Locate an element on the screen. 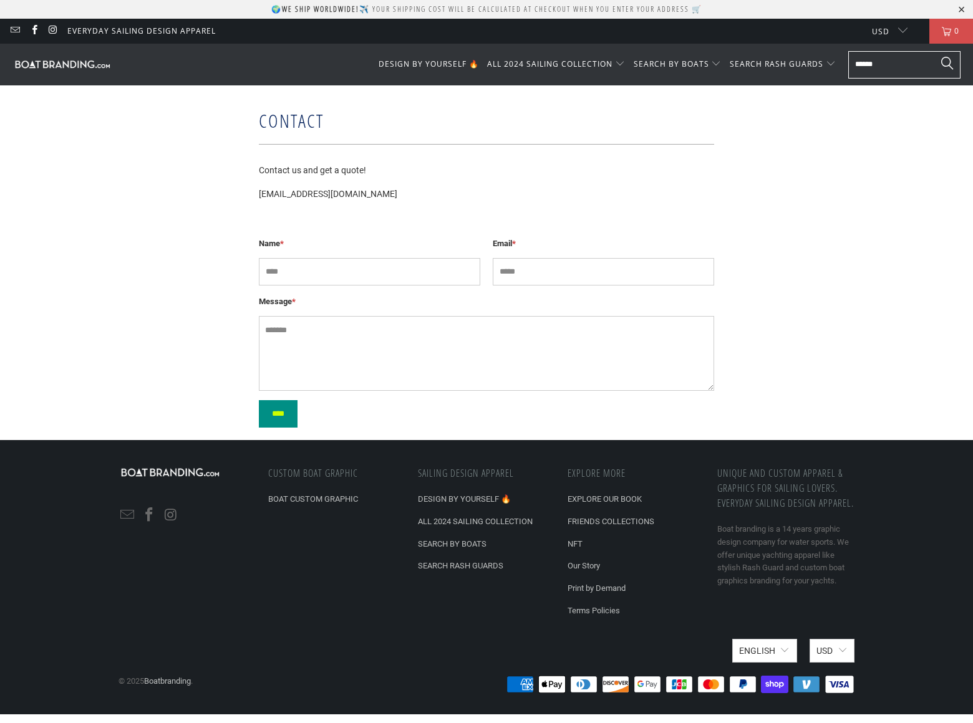 The height and width of the screenshot is (723, 973). p: Boat branding is a 14 years graphic design company for water sports. We offer unique yachting app... is located at coordinates (786, 556).